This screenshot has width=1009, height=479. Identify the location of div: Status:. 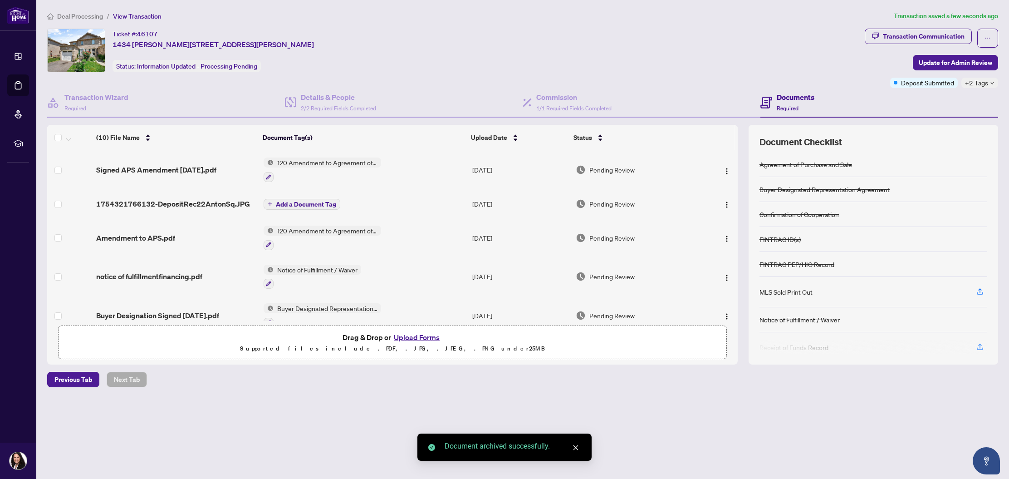
(186, 66).